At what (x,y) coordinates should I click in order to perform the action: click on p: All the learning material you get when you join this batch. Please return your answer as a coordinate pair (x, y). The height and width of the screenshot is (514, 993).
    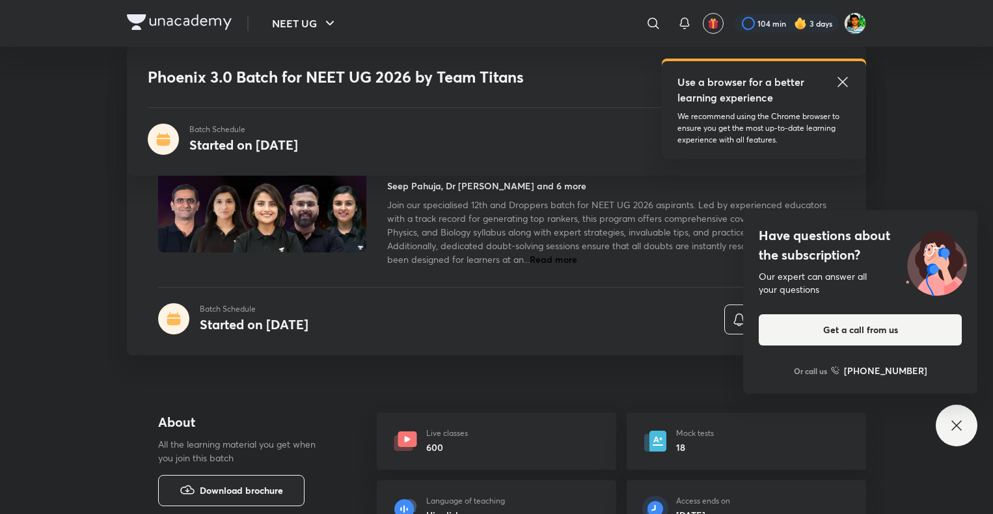
    Looking at the image, I should click on (242, 451).